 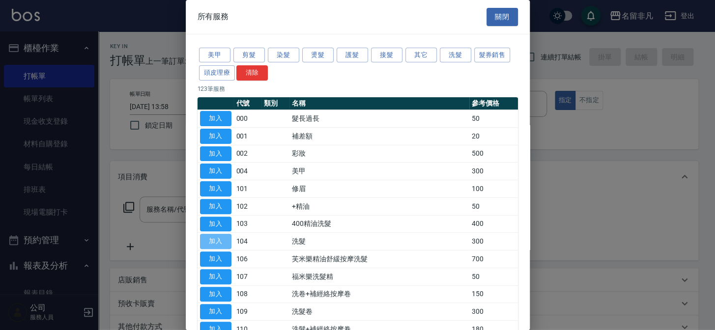 What do you see at coordinates (217, 73) in the screenshot?
I see `button: 頭皮理療` at bounding box center [217, 73].